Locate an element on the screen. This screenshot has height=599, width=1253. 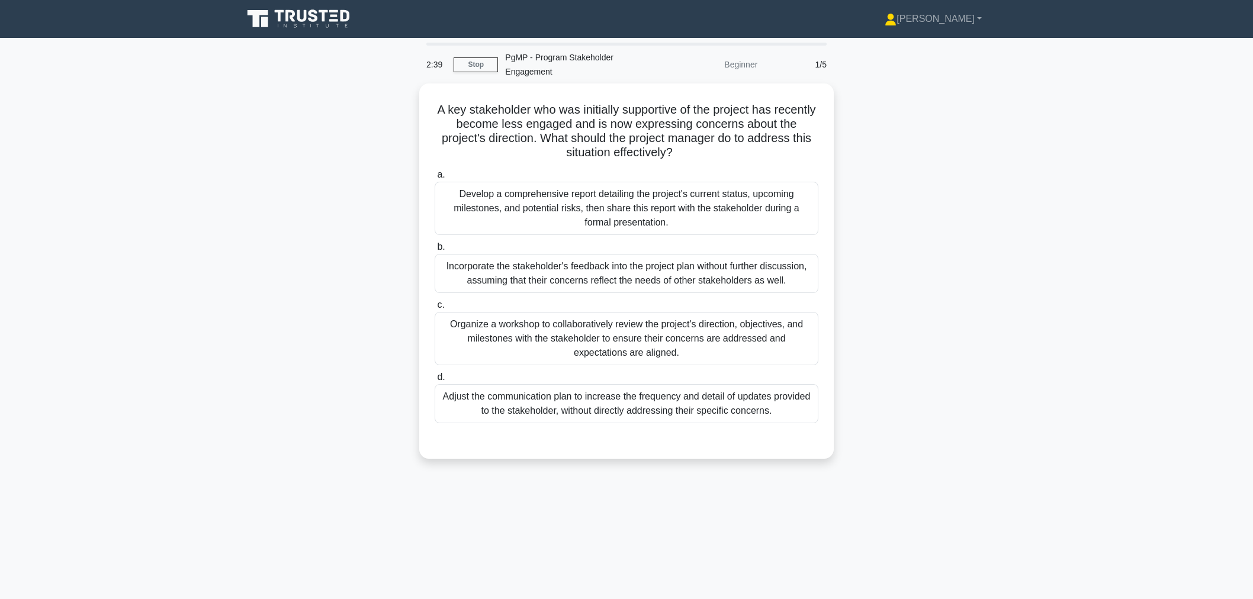
div: Adjust the communication plan to increase the frequency and detail of updates provided to the sta... is located at coordinates (626, 404).